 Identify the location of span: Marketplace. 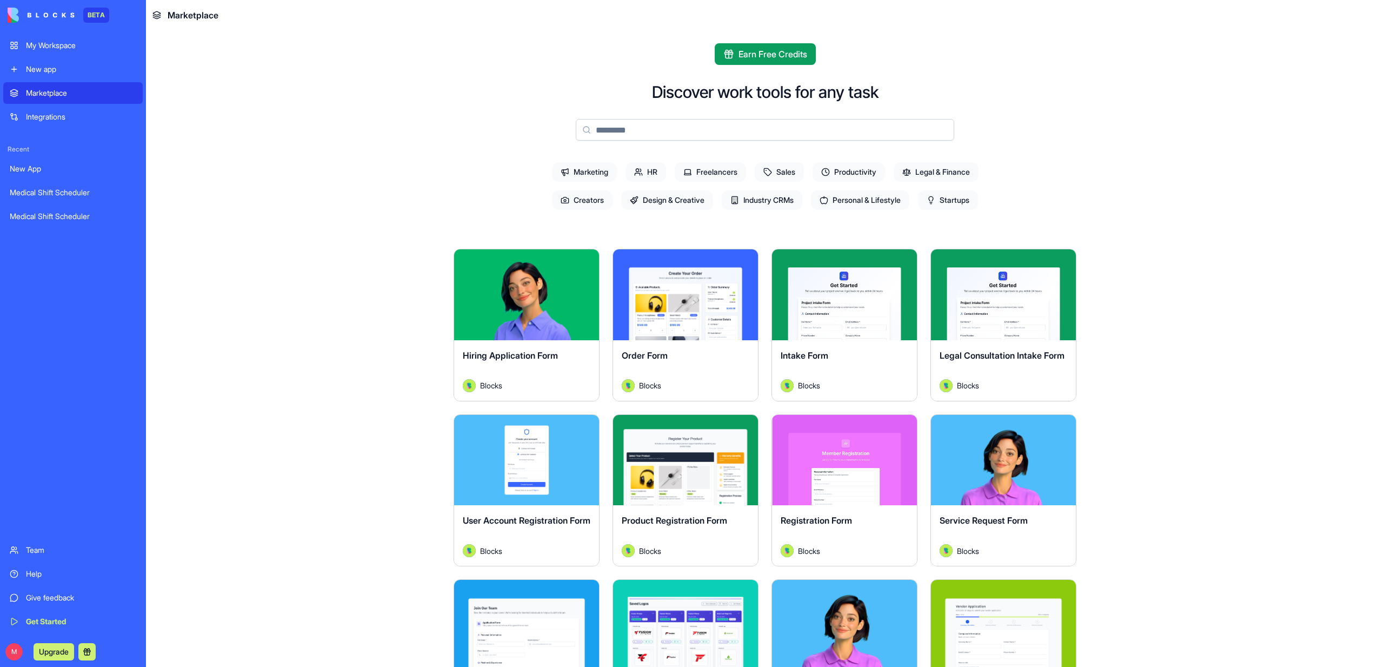
(193, 15).